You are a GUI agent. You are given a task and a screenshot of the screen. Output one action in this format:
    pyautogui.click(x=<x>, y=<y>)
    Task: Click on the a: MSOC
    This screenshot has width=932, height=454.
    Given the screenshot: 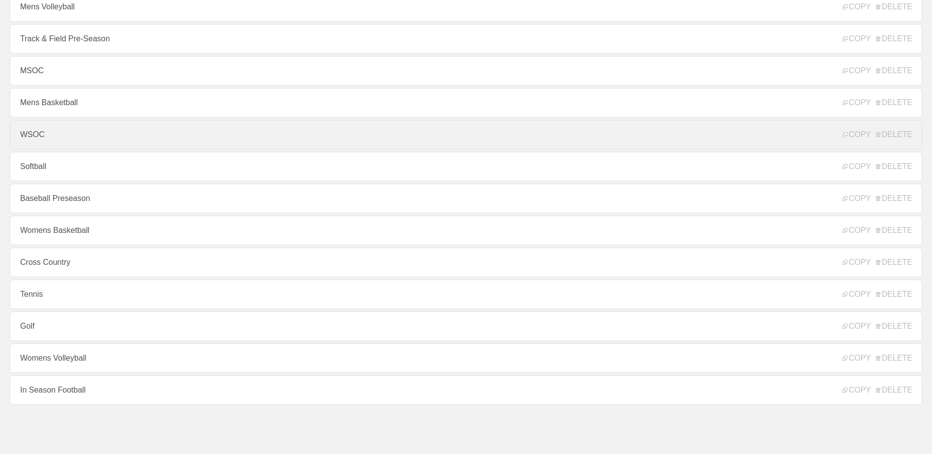 What is the action you would take?
    pyautogui.click(x=466, y=71)
    